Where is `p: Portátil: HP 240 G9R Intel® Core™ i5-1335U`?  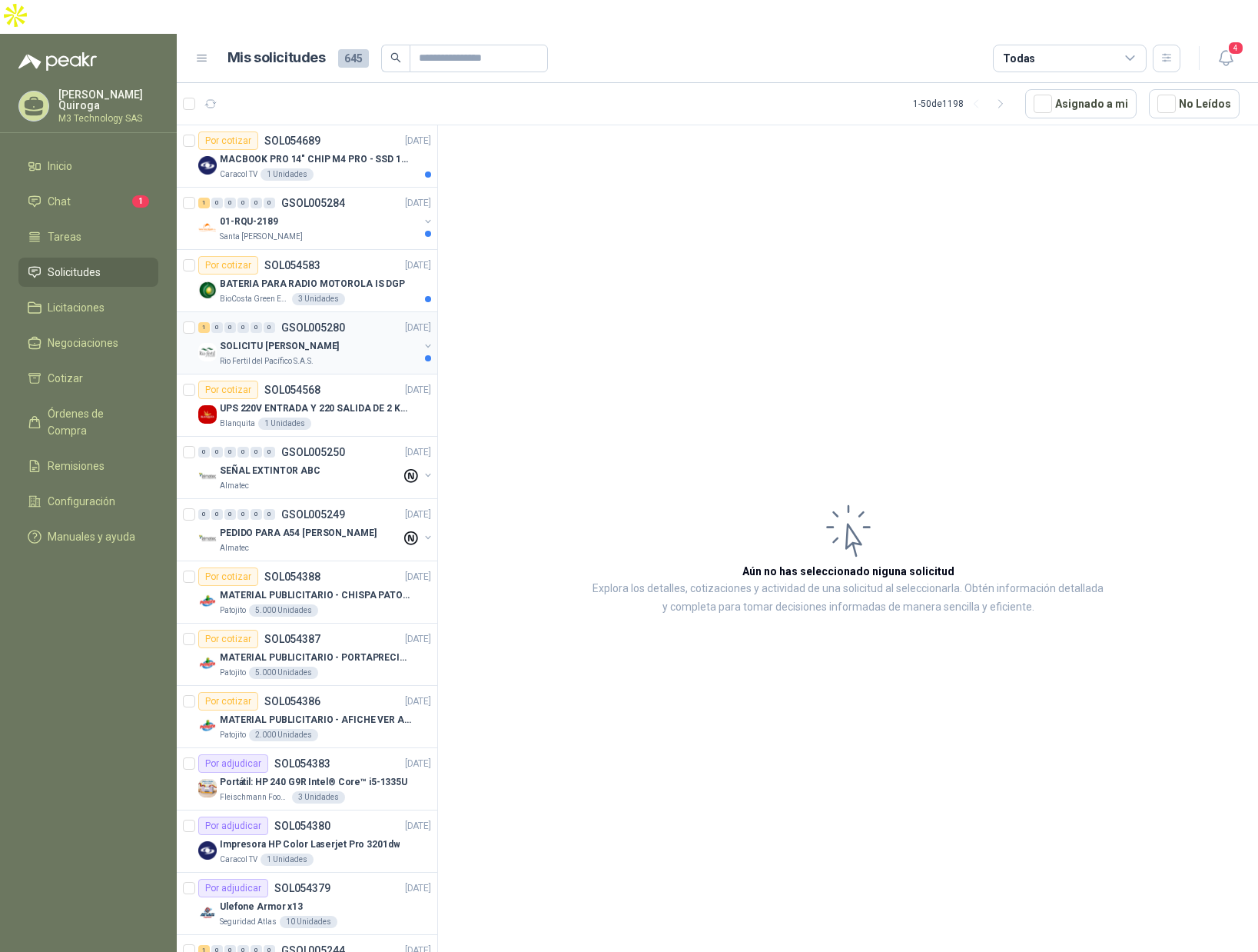
p: Portátil: HP 240 G9R Intel® Core™ i5-1335U is located at coordinates (313, 782).